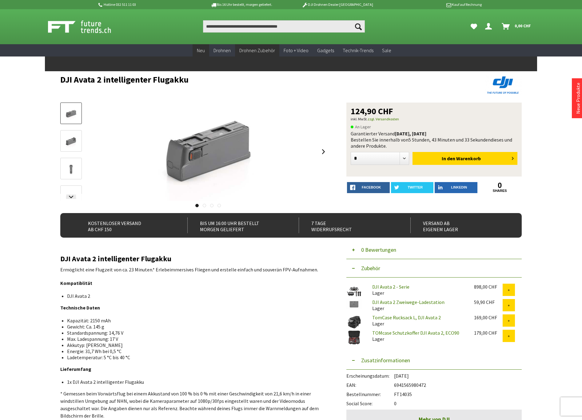 Image resolution: width=582 pixels, height=420 pixels. What do you see at coordinates (222, 50) in the screenshot?
I see `span: Drohnen` at bounding box center [222, 50].